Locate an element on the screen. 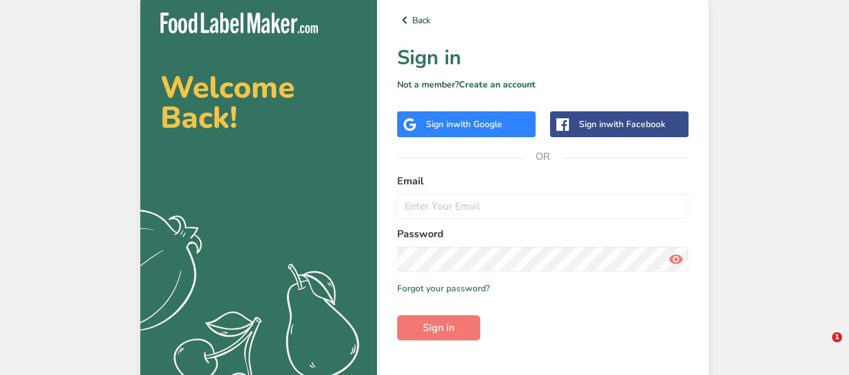 This screenshot has width=849, height=375. p: Not a member? is located at coordinates (542, 84).